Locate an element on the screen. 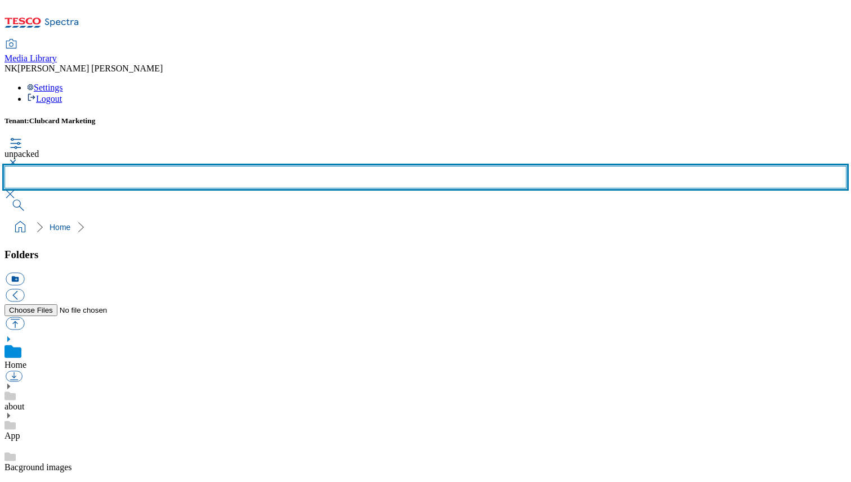  span: Media Library is located at coordinates (30, 58).